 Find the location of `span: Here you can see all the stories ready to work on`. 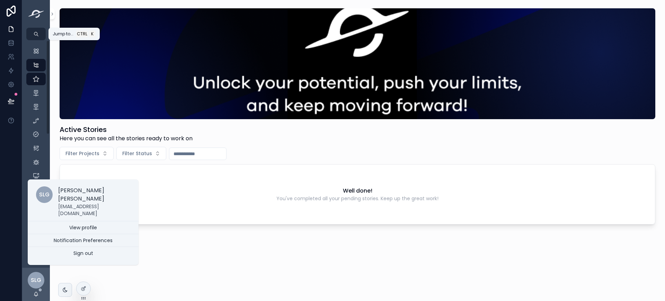

span: Here you can see all the stories ready to work on is located at coordinates (126, 139).